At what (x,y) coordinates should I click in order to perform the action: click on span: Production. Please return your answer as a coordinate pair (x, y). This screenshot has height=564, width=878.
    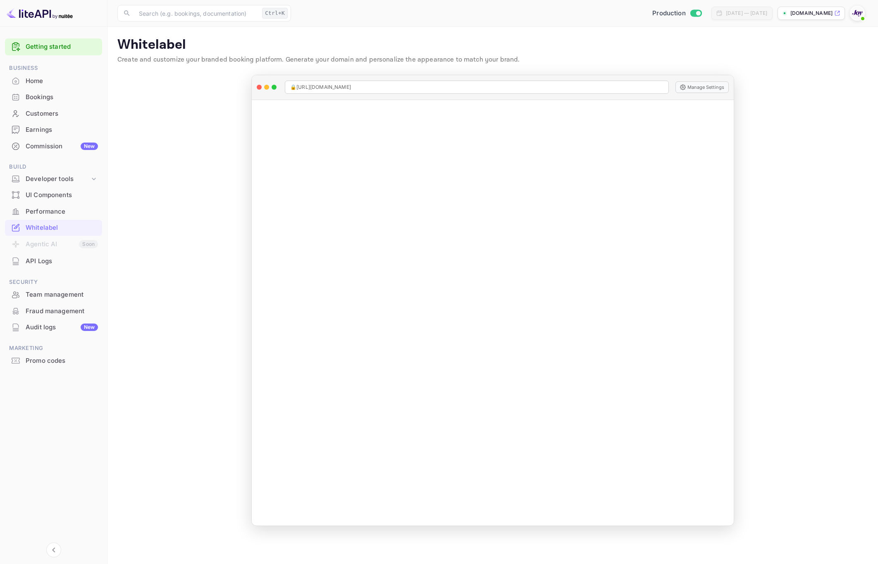
    Looking at the image, I should click on (669, 13).